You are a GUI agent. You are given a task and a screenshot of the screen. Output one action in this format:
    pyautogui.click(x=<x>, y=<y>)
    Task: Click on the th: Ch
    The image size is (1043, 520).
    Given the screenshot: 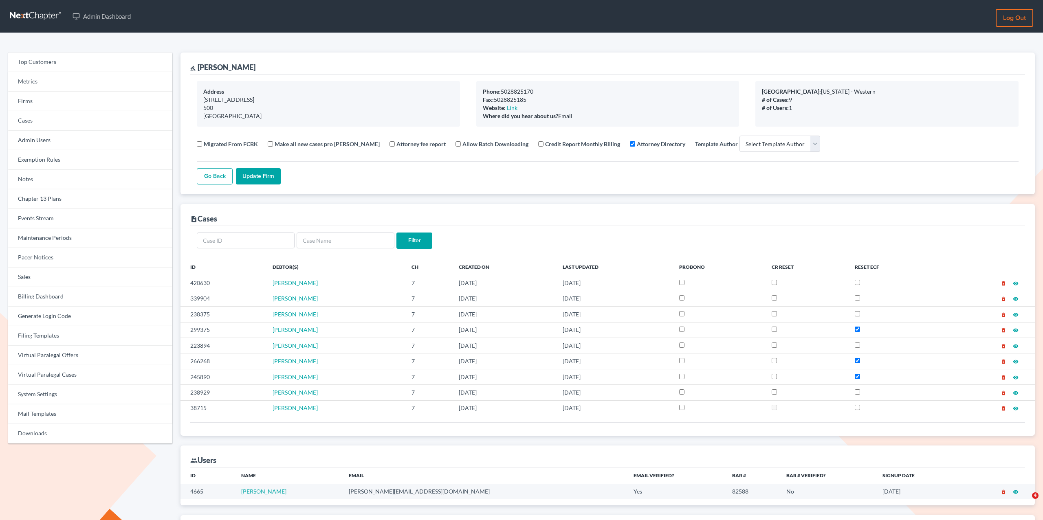 What is the action you would take?
    pyautogui.click(x=428, y=267)
    